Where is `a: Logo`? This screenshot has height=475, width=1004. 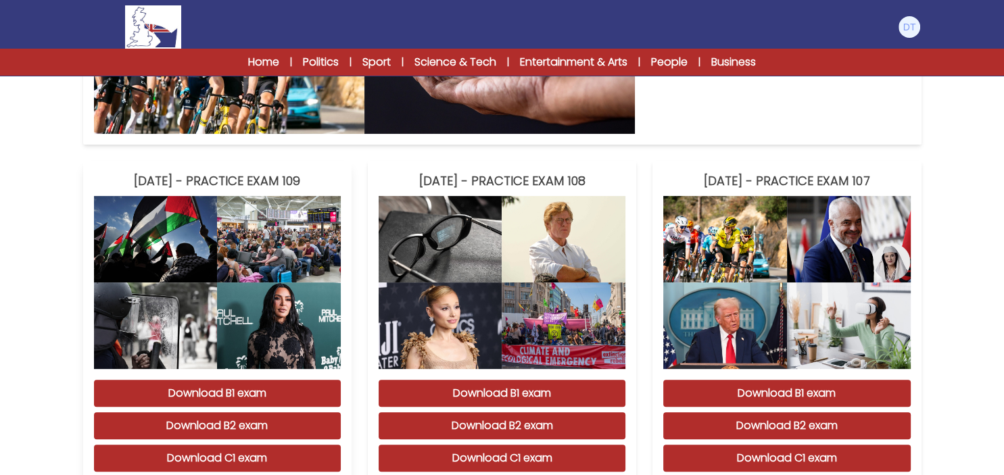
a: Logo is located at coordinates (154, 27).